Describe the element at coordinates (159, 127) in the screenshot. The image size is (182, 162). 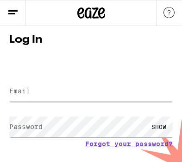
I see `div: SHOW` at that location.